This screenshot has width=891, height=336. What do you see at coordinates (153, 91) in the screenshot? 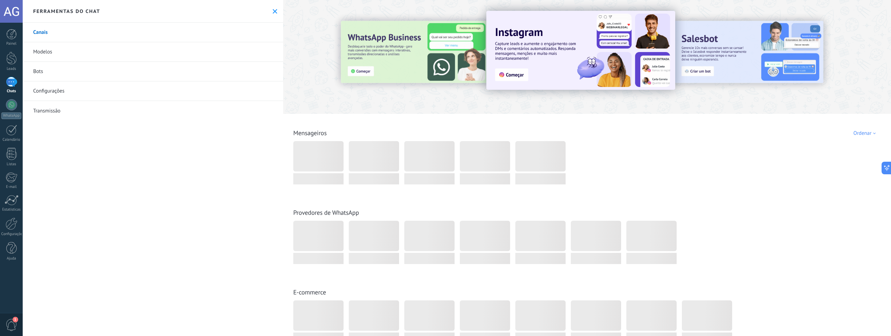
I see `a: Configurações` at bounding box center [153, 91].